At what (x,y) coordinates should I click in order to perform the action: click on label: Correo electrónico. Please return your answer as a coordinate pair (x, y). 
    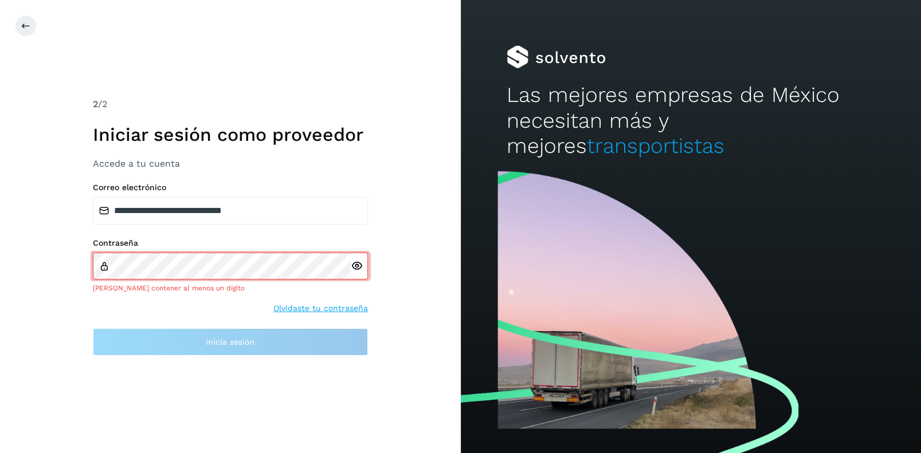
    Looking at the image, I should click on (230, 187).